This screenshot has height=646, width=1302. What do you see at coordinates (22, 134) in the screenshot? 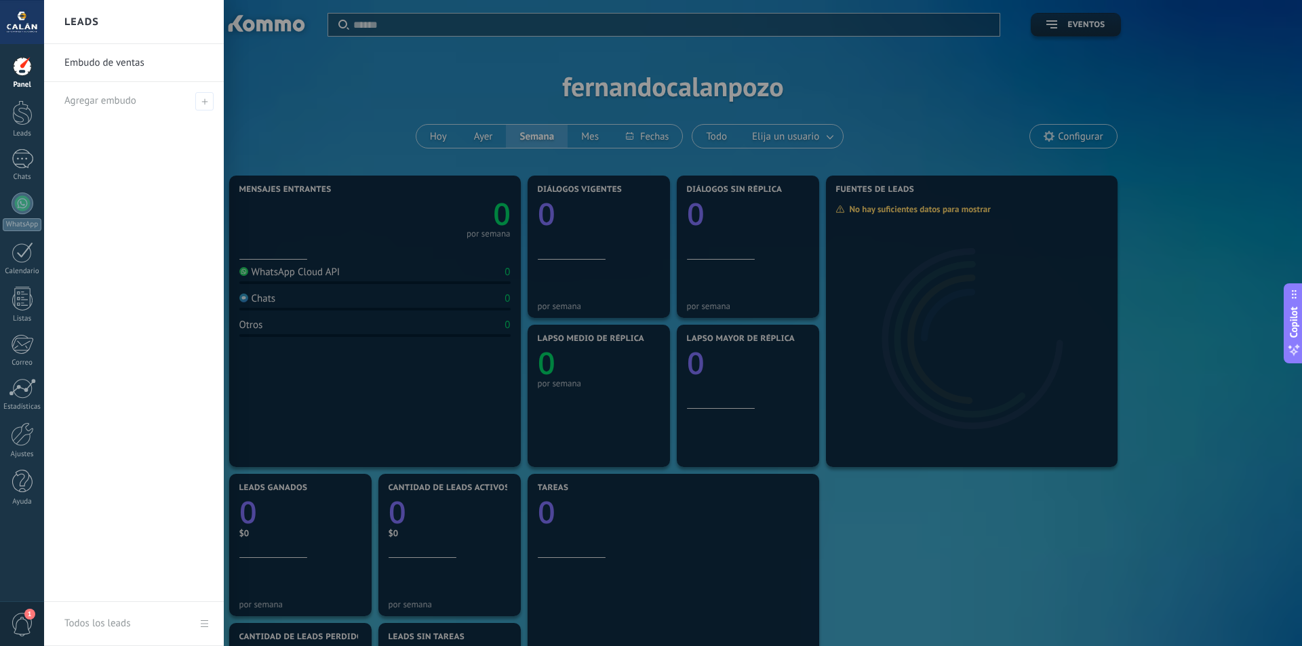
I see `div: Leads` at bounding box center [22, 134].